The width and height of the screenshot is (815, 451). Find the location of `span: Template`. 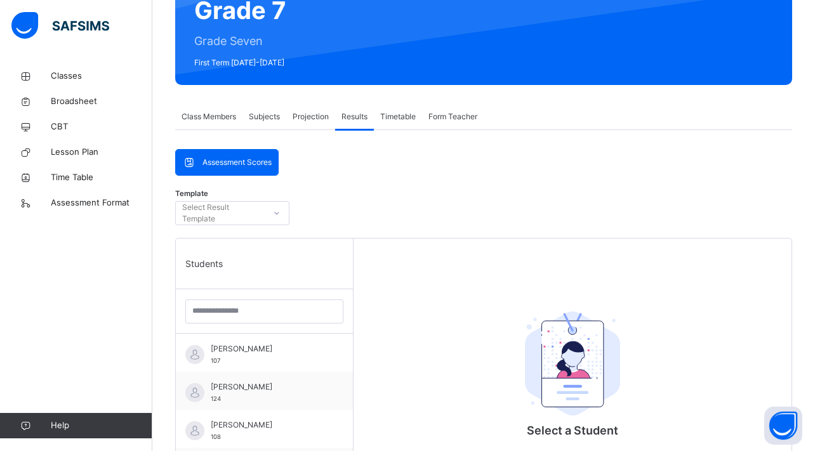

span: Template is located at coordinates (192, 194).